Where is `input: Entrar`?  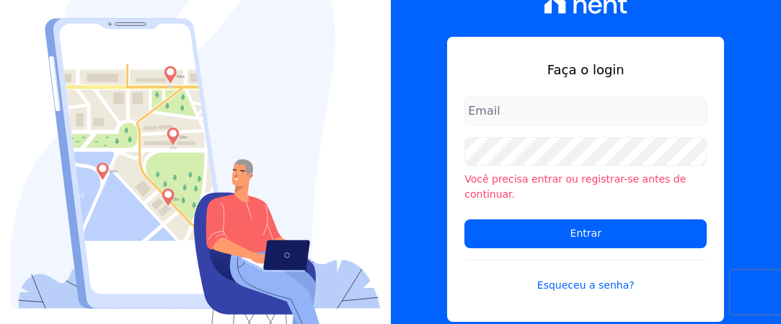 input: Entrar is located at coordinates (586, 234).